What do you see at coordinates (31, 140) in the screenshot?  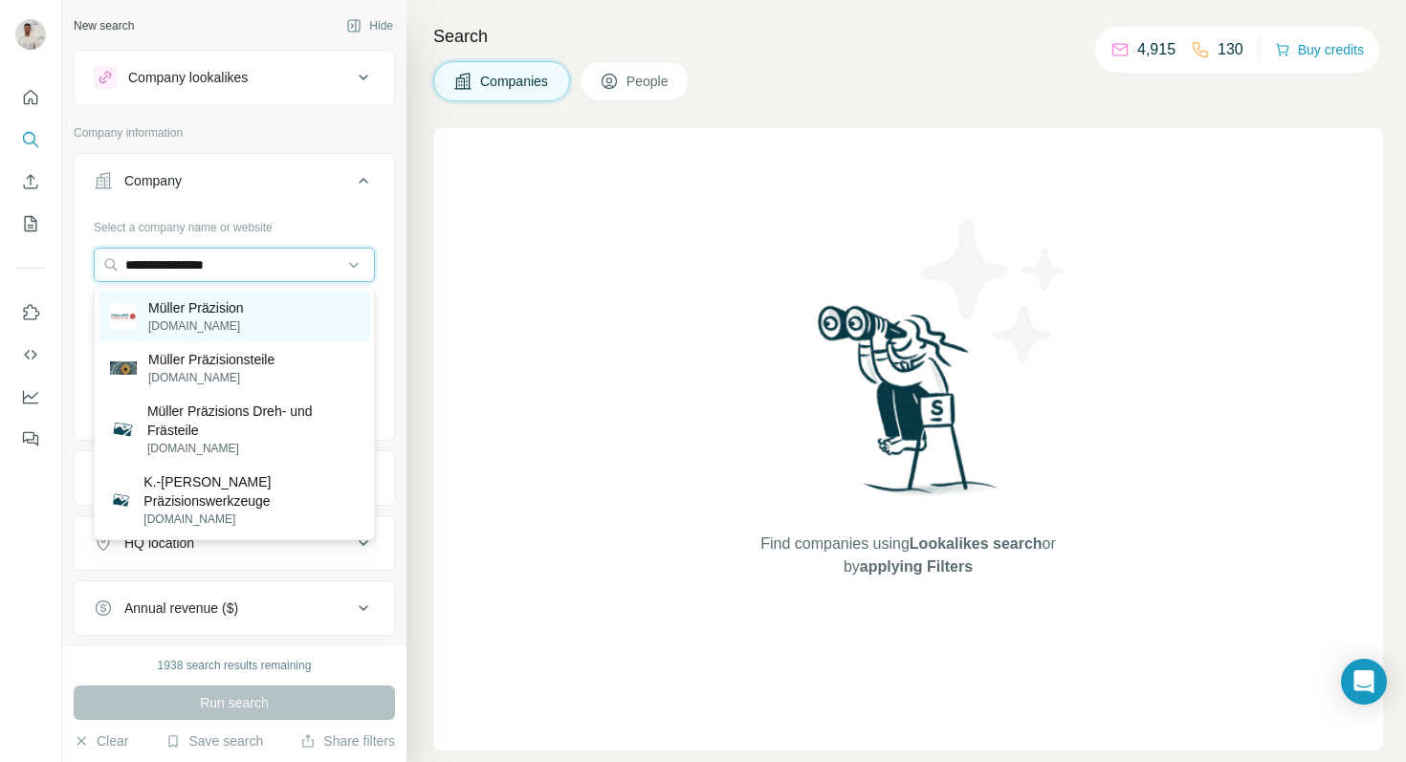 I see `button: Search` at bounding box center [31, 140].